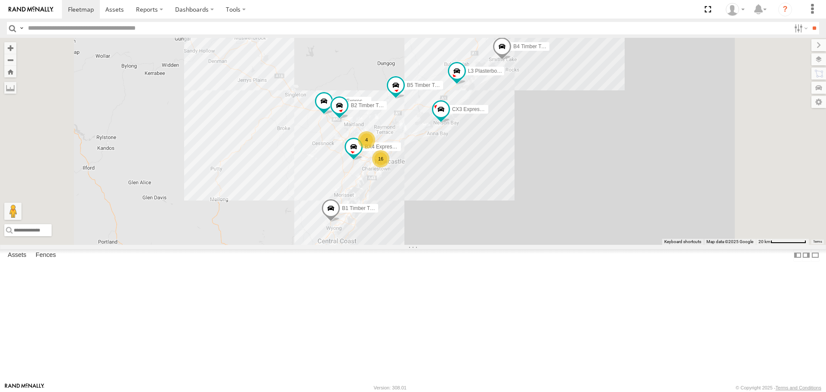  What do you see at coordinates (22, 28) in the screenshot?
I see `label: Search Query` at bounding box center [22, 28].